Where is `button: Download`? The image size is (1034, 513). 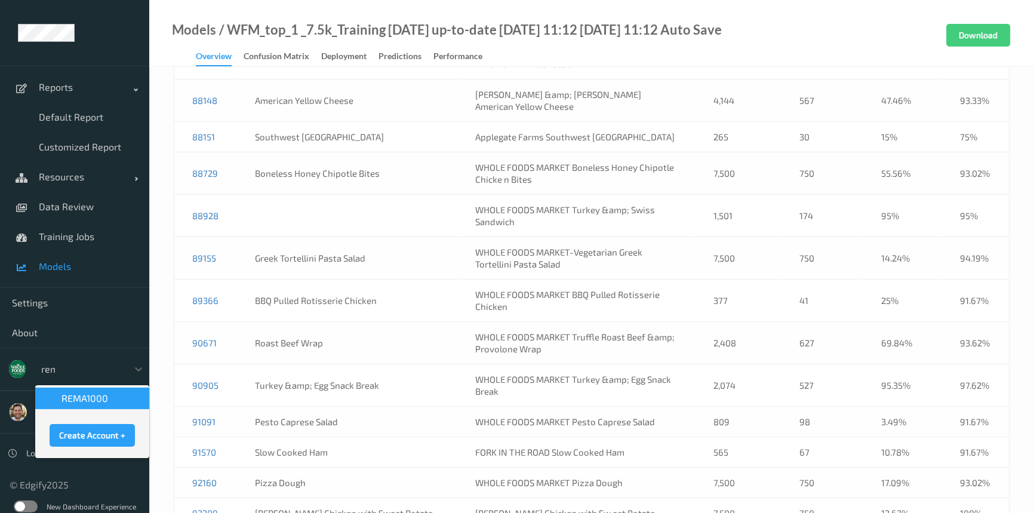 button: Download is located at coordinates (978, 35).